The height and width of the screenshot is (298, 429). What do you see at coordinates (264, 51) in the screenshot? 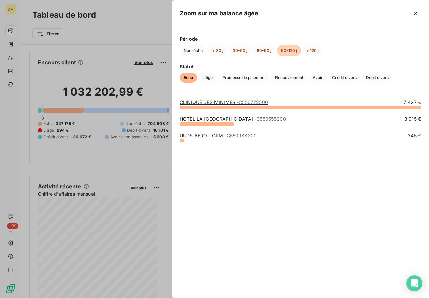
I see `button: 60-90 j` at bounding box center [264, 51].